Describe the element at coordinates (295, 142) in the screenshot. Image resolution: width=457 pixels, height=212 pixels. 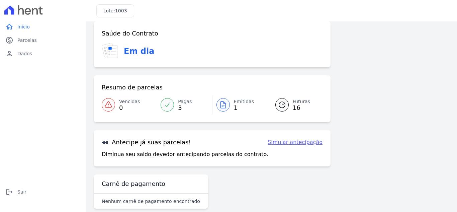
I see `a: Simular antecipação` at that location.